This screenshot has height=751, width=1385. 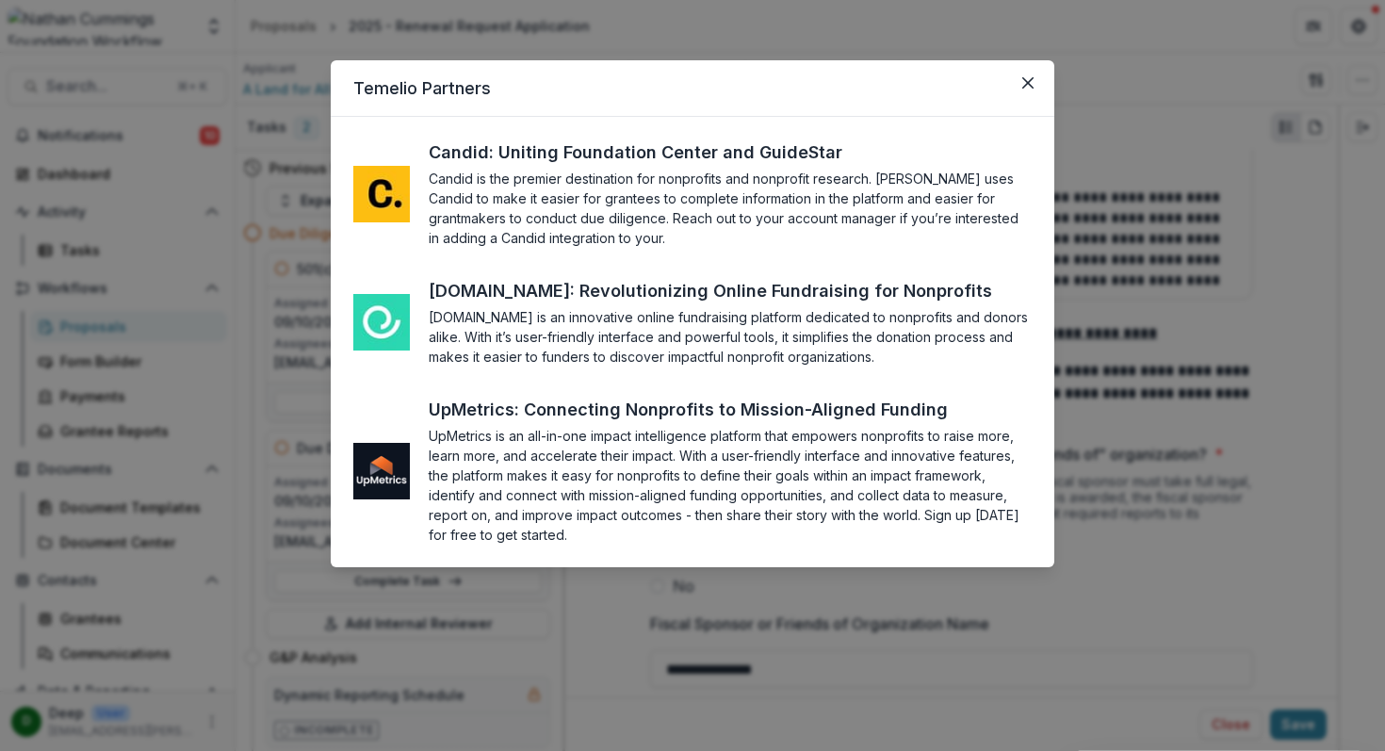 What do you see at coordinates (705, 409) in the screenshot?
I see `div: UpMetrics: Connecting Nonprofits to Mission-Aligned Funding` at bounding box center [705, 409].